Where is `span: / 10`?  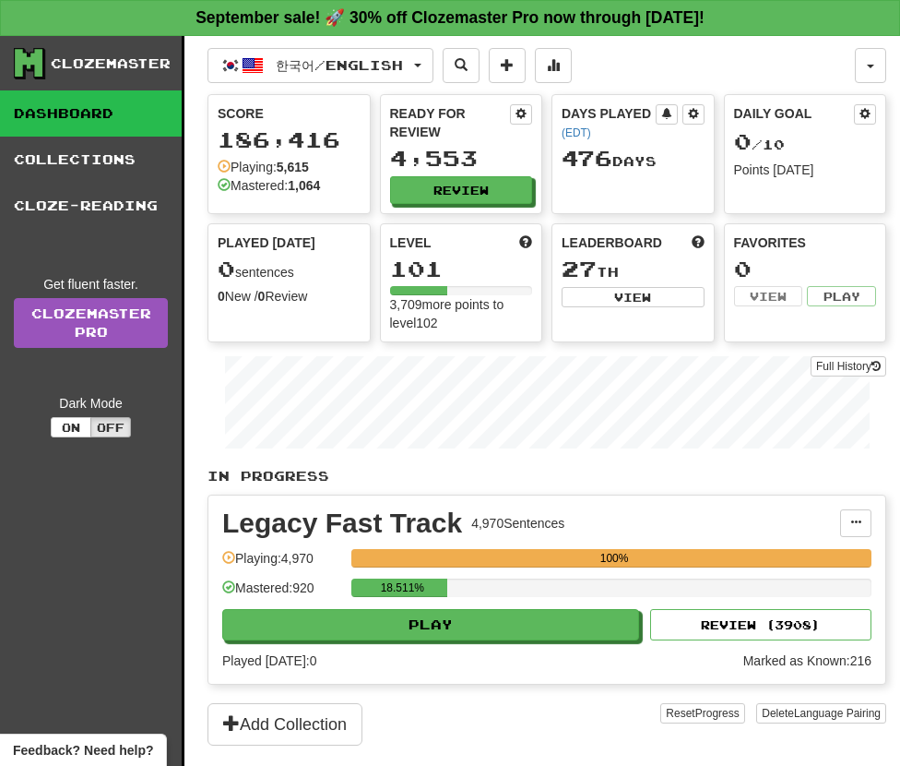
span: / 10 is located at coordinates (759, 144).